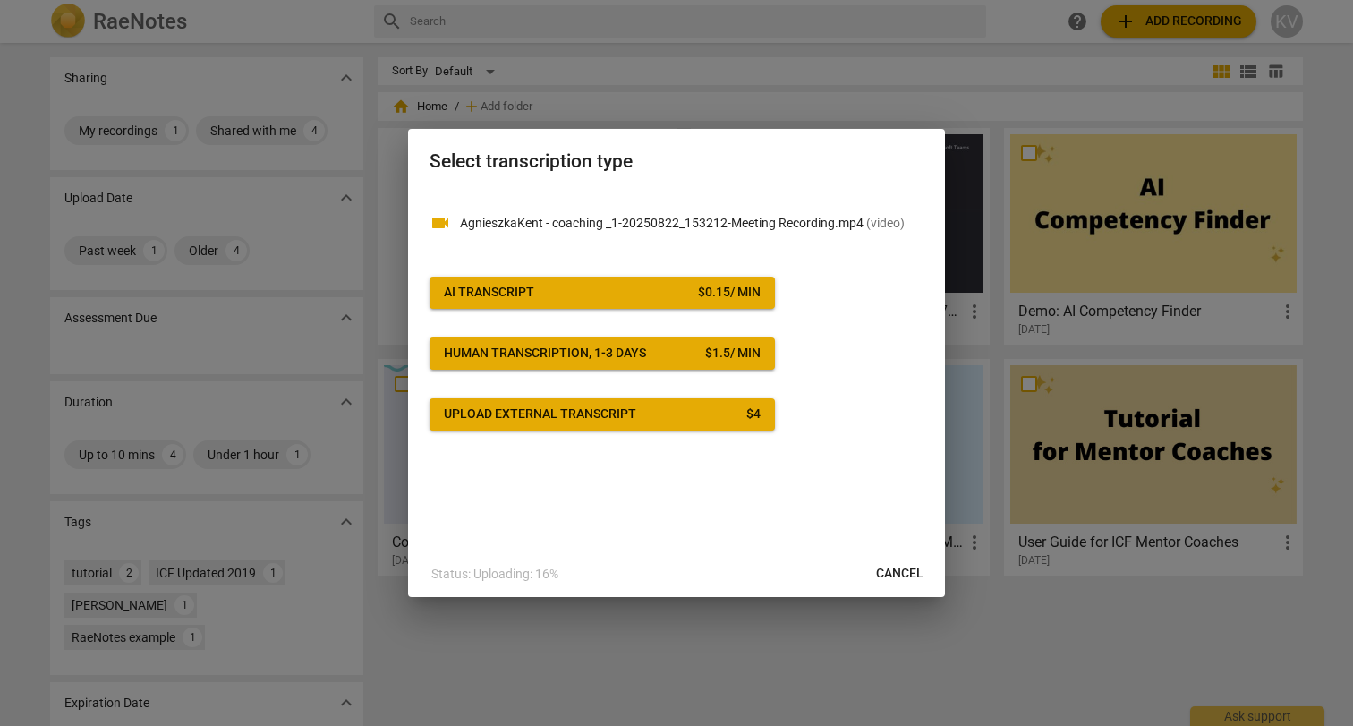 This screenshot has height=726, width=1353. Describe the element at coordinates (900, 574) in the screenshot. I see `span: Cancel` at that location.